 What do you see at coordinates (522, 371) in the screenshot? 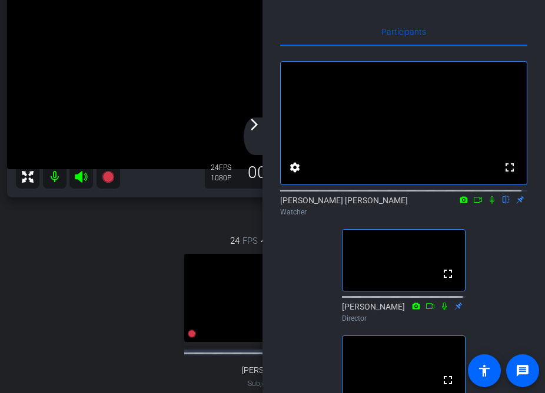
I see `mat-icon: message` at bounding box center [522, 371].